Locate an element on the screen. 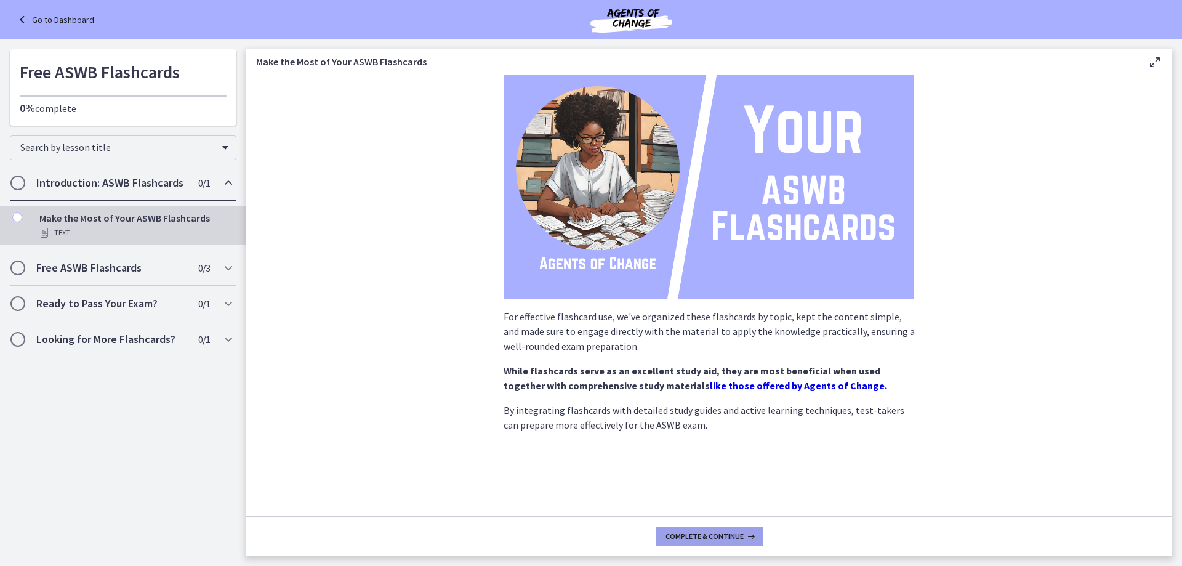 Image resolution: width=1182 pixels, height=566 pixels. span: Complete & continue is located at coordinates (704, 536).